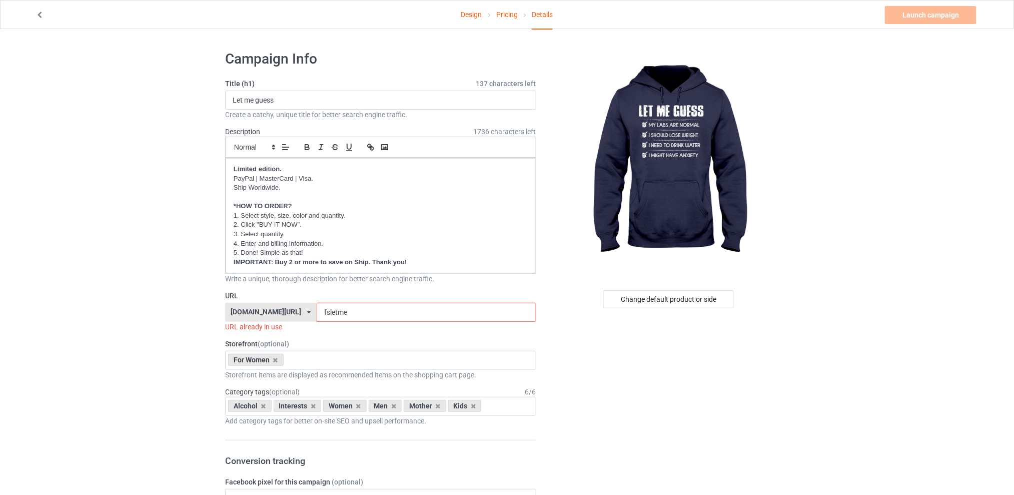 This screenshot has height=495, width=1014. Describe the element at coordinates (381, 296) in the screenshot. I see `label: URL` at that location.